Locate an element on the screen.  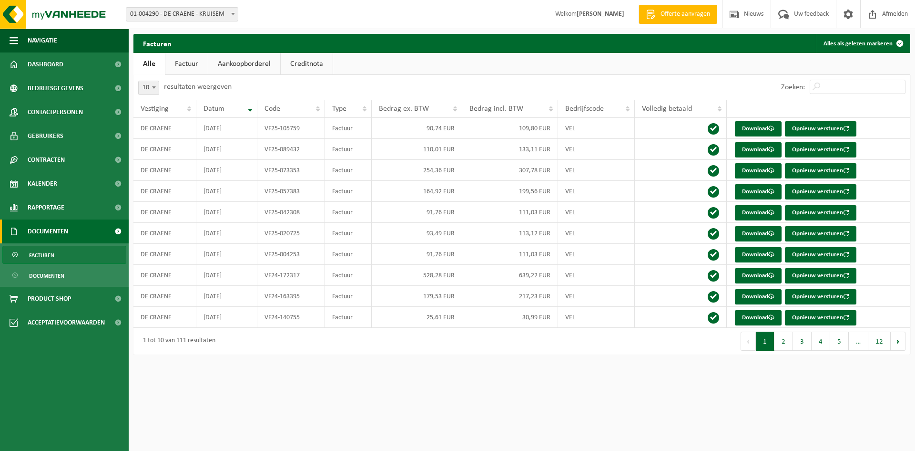
td: 91,76 EUR is located at coordinates (417, 254).